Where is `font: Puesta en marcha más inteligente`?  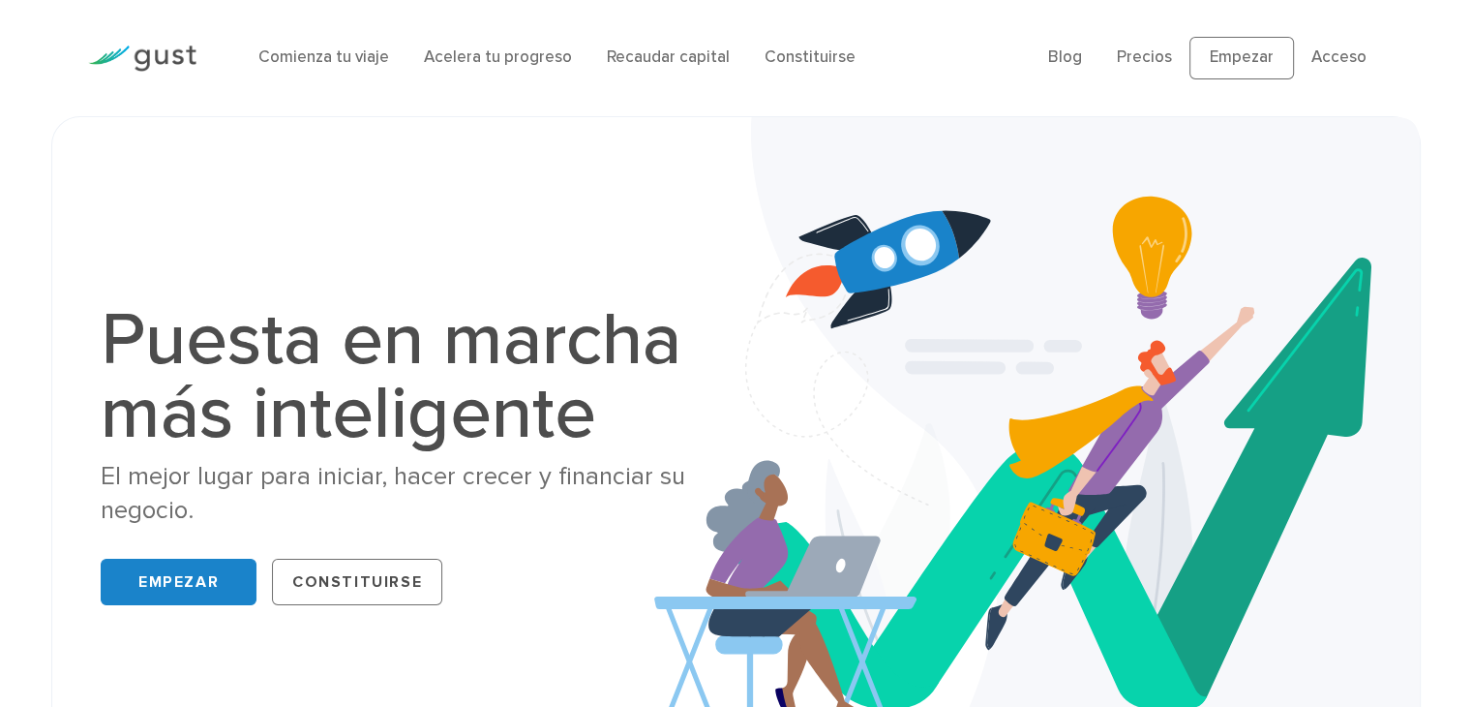
font: Puesta en marcha más inteligente is located at coordinates (391, 377).